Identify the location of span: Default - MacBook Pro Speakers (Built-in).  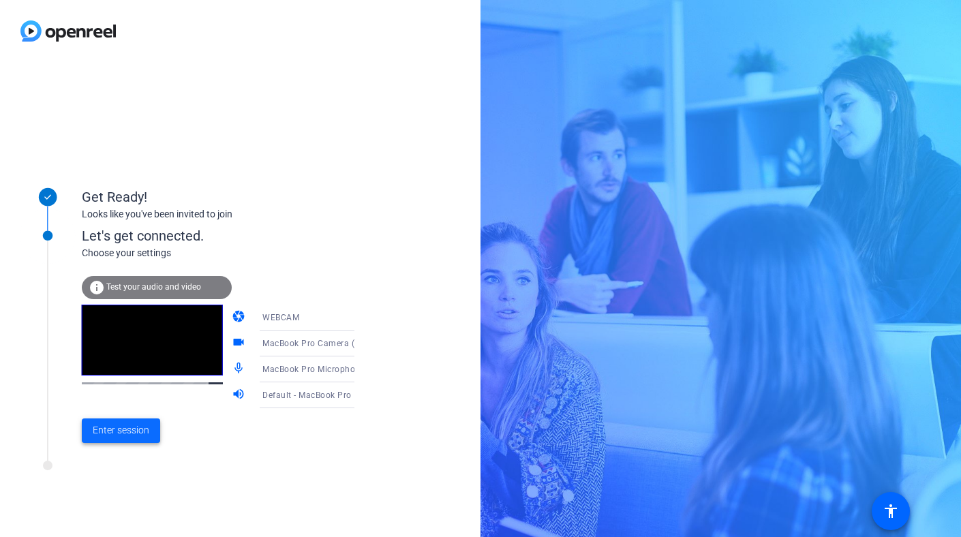
(344, 394).